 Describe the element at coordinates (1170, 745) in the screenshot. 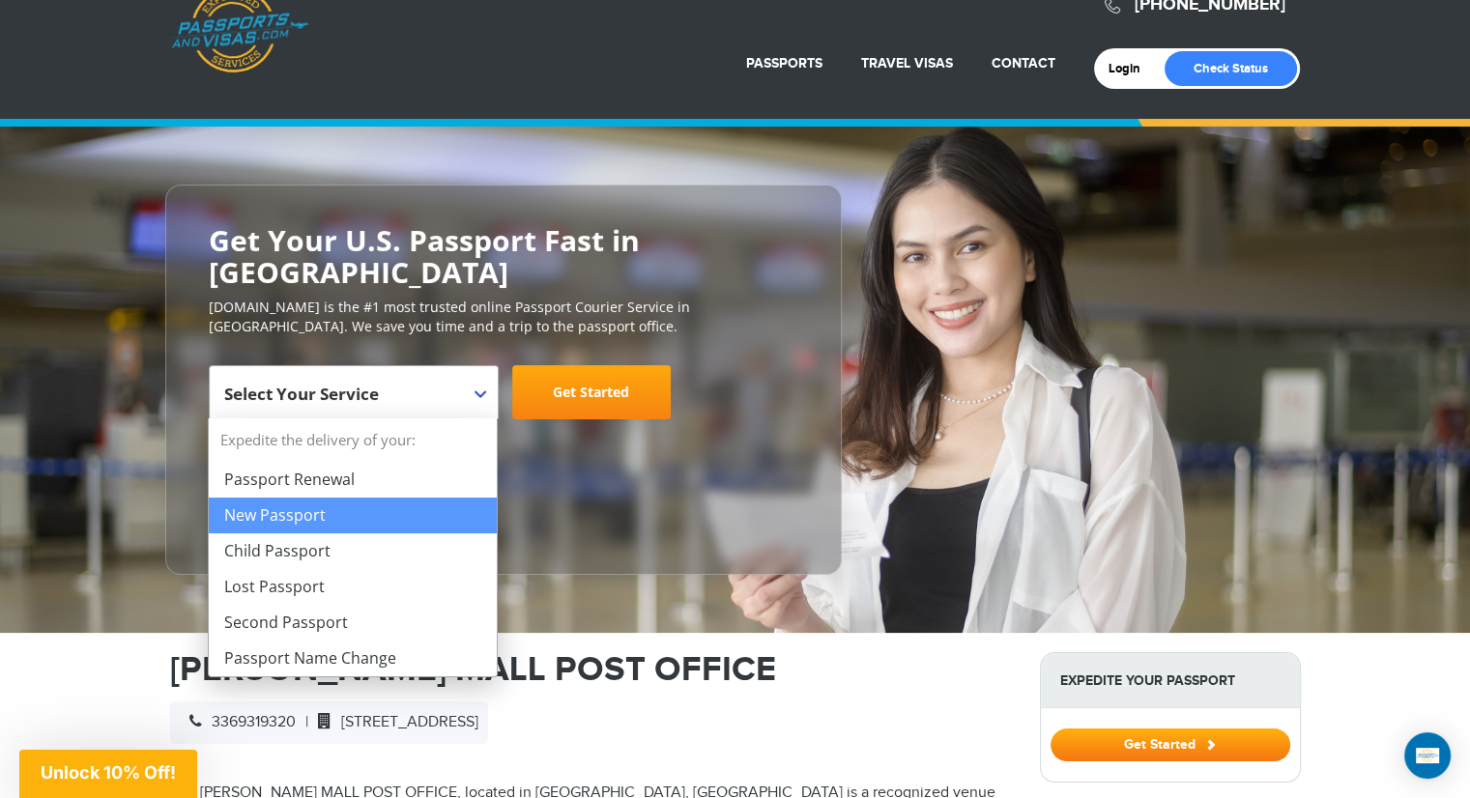

I see `button: Get Started` at that location.